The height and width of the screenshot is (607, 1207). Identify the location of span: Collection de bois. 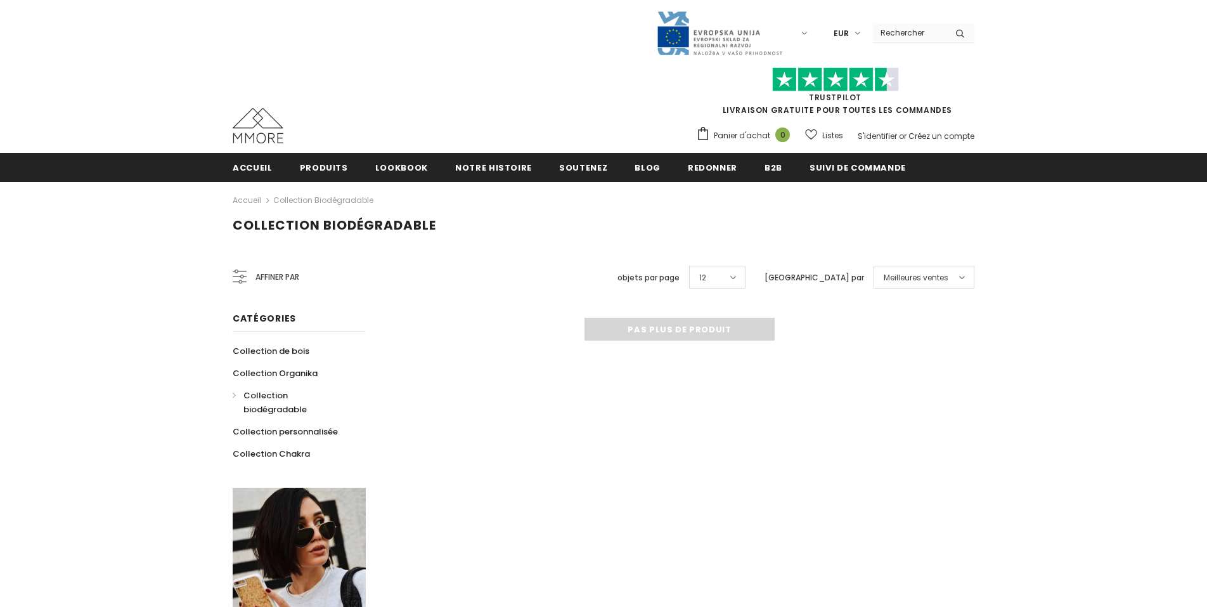
(271, 351).